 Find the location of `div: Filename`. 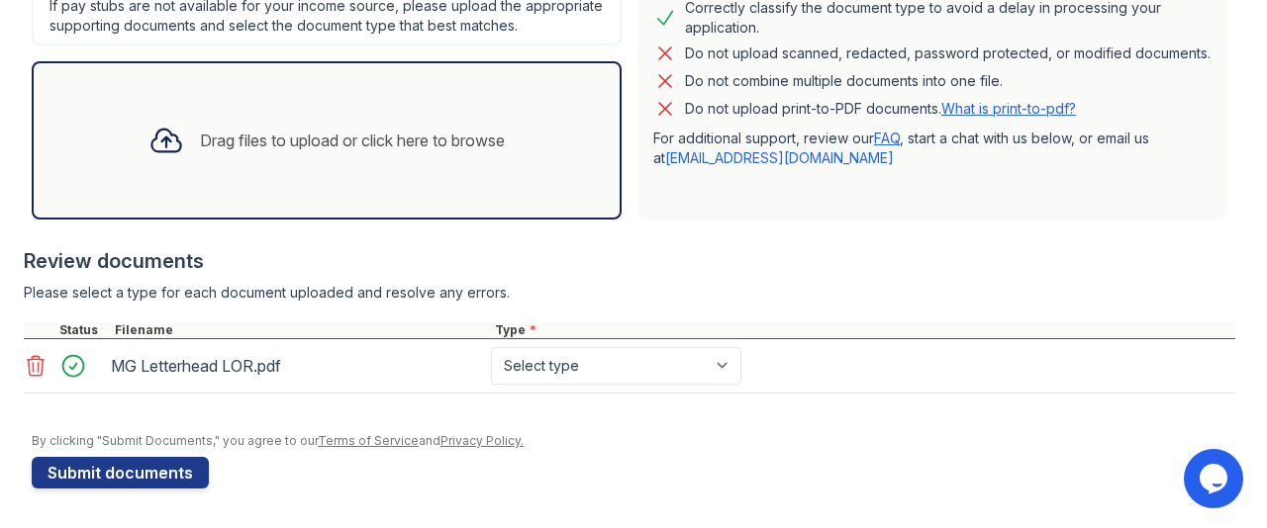

div: Filename is located at coordinates (301, 330).